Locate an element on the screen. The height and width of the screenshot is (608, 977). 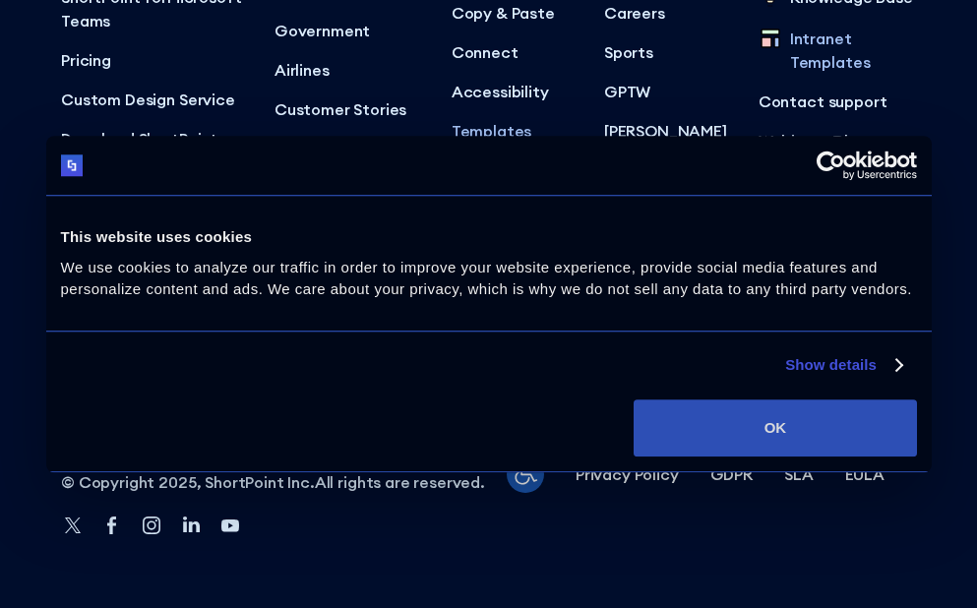
a: Blog is located at coordinates (850, 141).